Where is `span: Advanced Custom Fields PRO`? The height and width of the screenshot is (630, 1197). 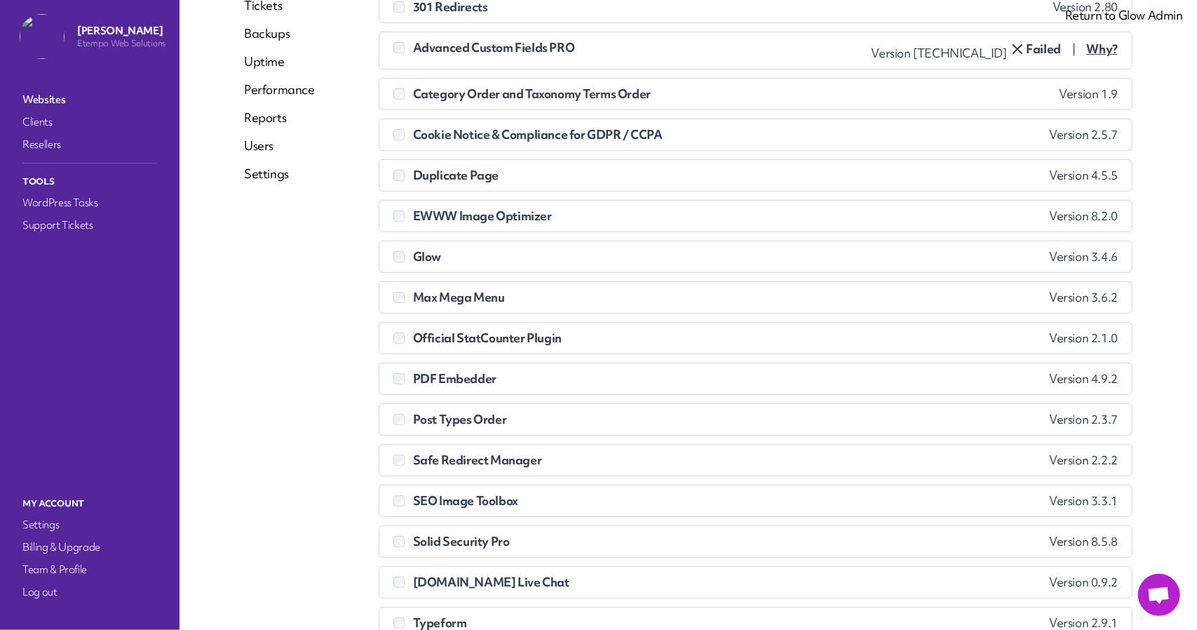
span: Advanced Custom Fields PRO is located at coordinates (494, 48).